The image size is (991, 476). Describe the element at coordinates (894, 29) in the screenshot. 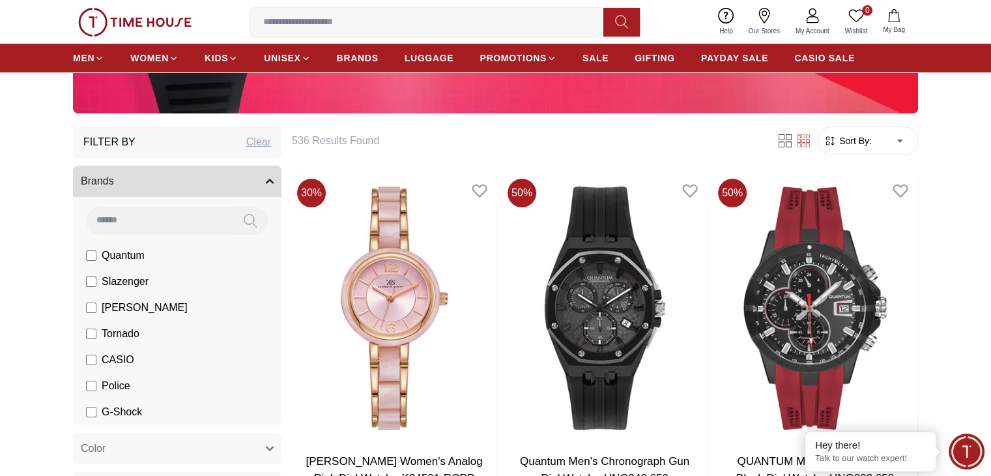

I see `span: My Bag` at that location.